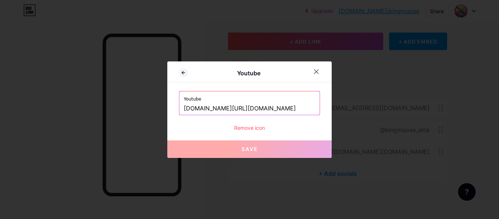  What do you see at coordinates (249, 97) in the screenshot?
I see `label: Youtube` at bounding box center [249, 97].